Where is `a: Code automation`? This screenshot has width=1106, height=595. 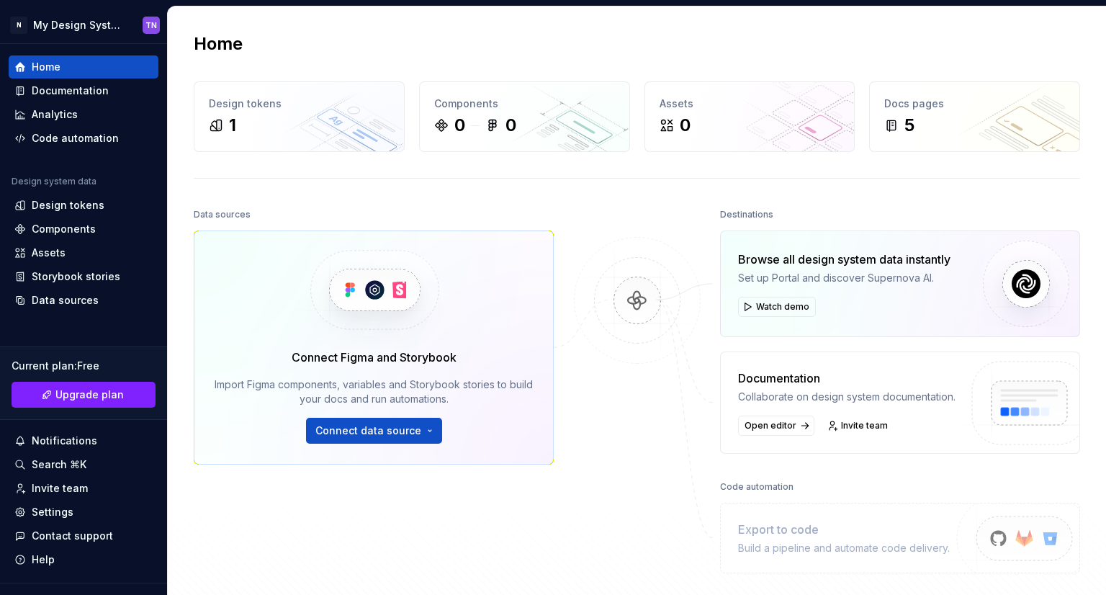 a: Code automation is located at coordinates (84, 138).